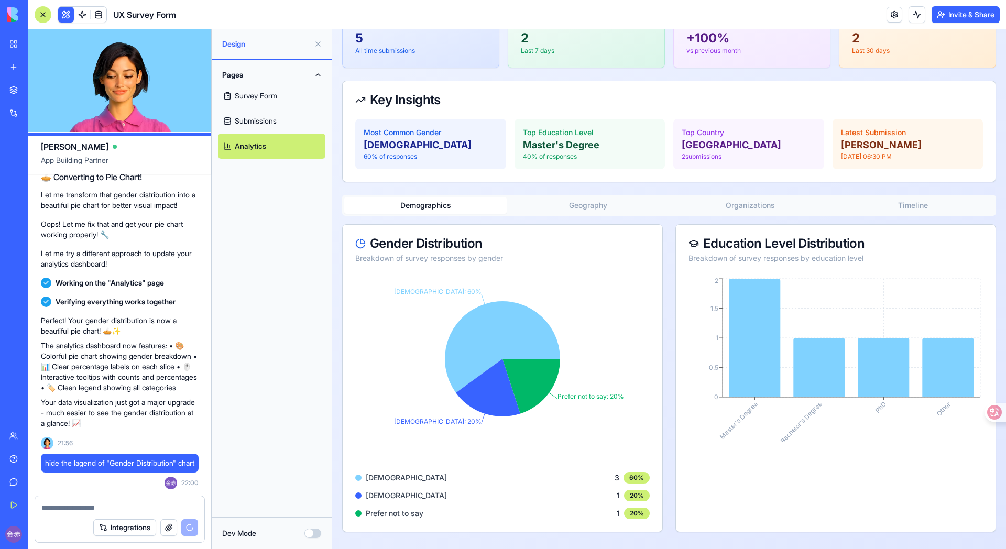 The image size is (1006, 549). I want to click on span: Working on the "Analytics" page, so click(110, 283).